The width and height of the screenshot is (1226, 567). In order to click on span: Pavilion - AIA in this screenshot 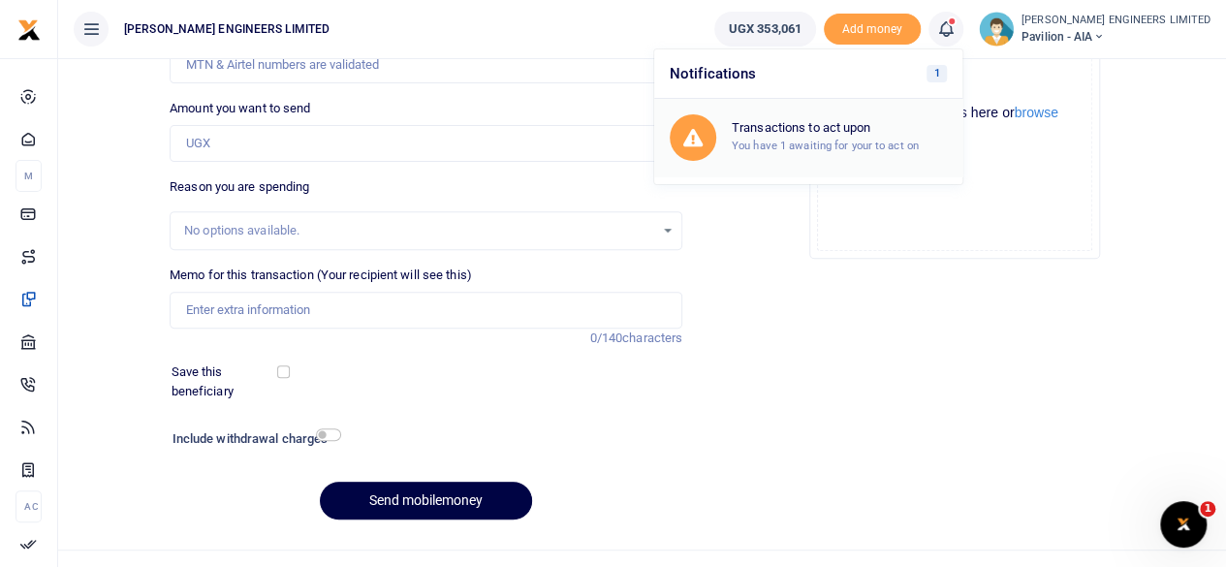, I will do `click(1116, 37)`.